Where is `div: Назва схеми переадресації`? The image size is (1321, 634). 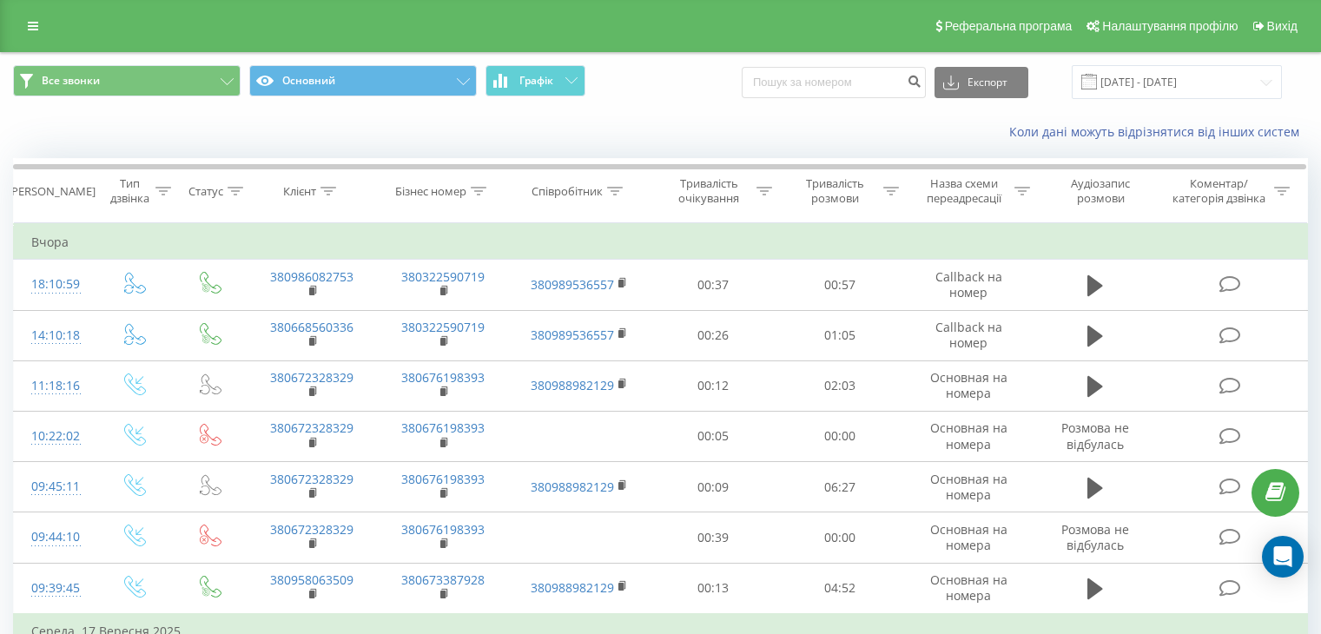 div: Назва схеми переадресації is located at coordinates (964, 191).